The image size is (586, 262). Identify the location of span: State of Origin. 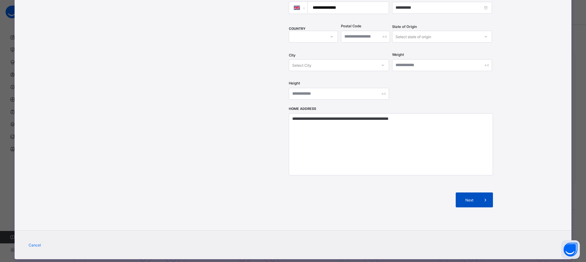
(405, 27).